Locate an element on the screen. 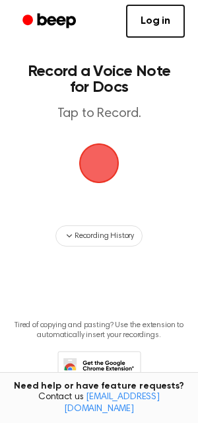 This screenshot has width=198, height=423. h1: Record a Voice Note for Docs is located at coordinates (99, 79).